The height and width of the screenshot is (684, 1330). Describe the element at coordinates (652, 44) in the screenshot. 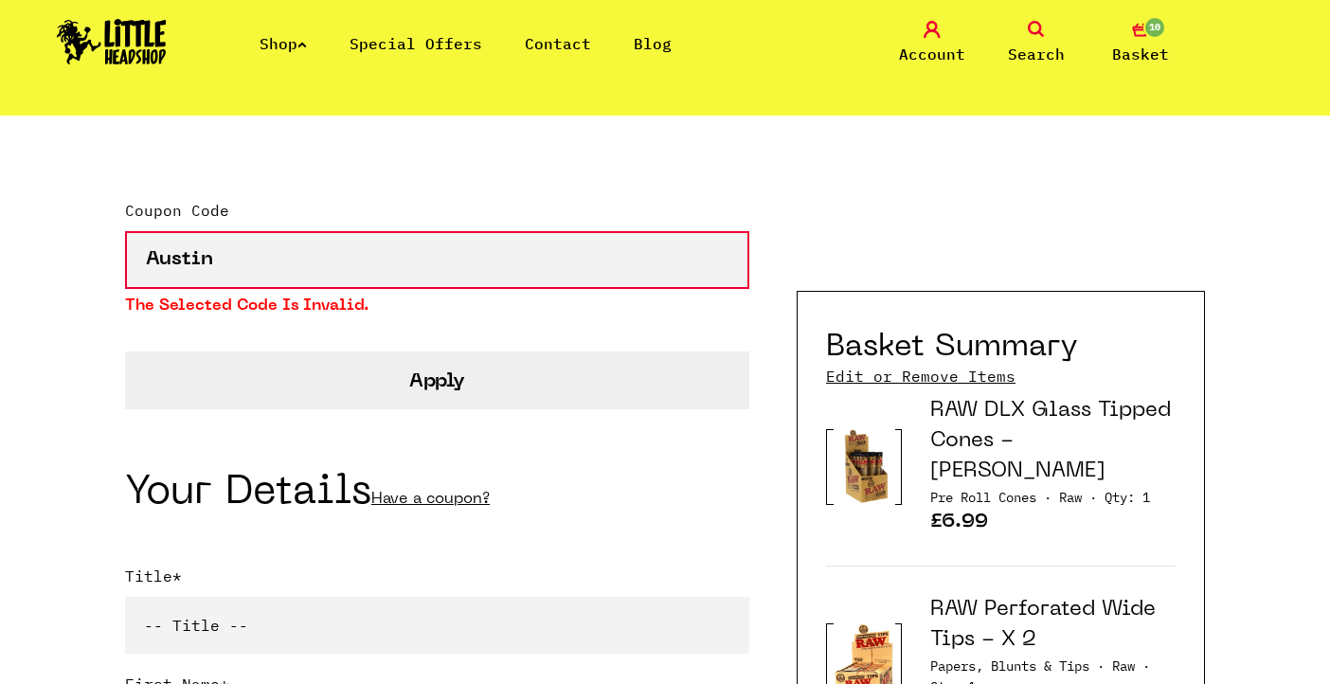

I see `a: Blog` at that location.